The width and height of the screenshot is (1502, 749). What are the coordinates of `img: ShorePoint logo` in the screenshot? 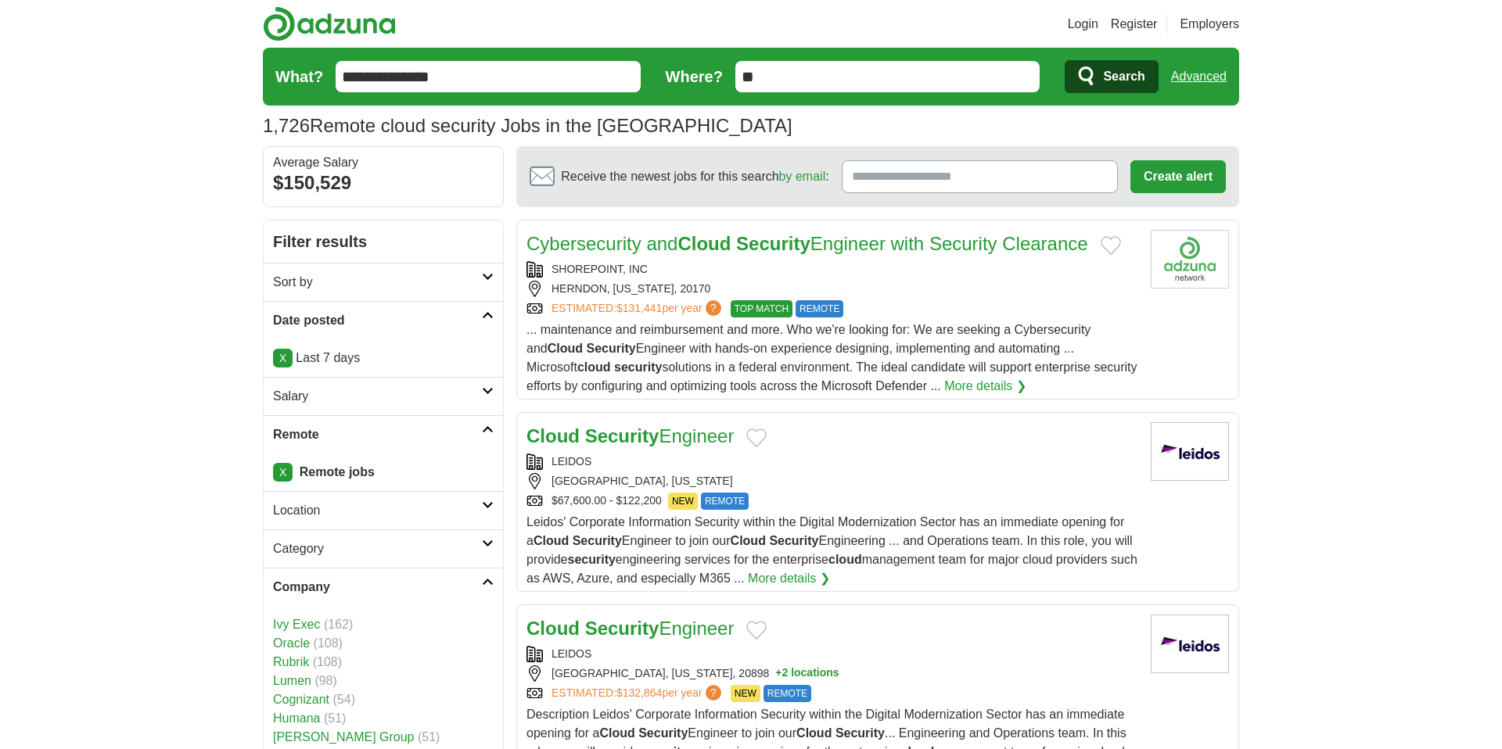 It's located at (1190, 259).